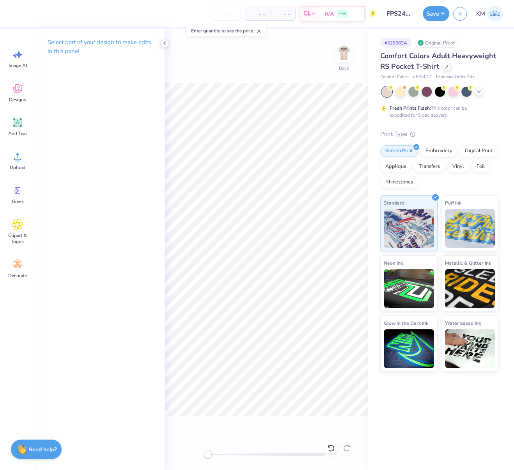  What do you see at coordinates (439, 151) in the screenshot?
I see `div: Embroidery` at bounding box center [439, 151].